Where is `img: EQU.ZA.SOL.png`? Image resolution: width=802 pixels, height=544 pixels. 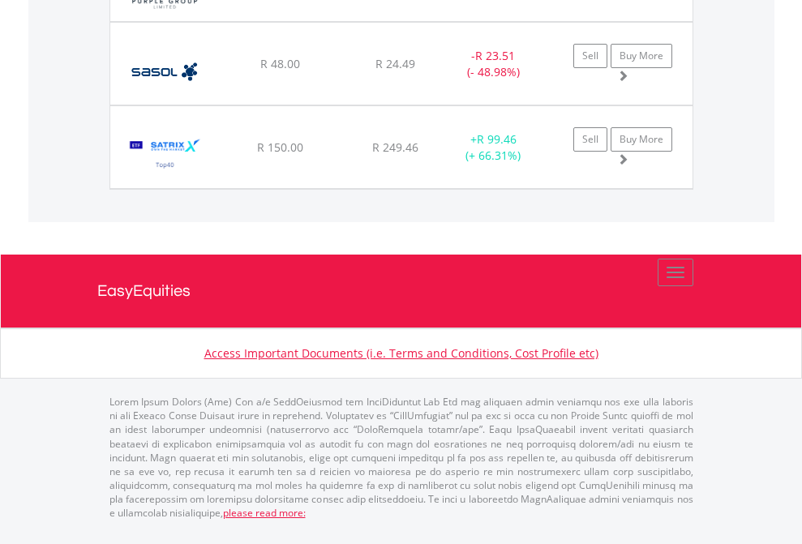
img: EQU.ZA.SOL.png is located at coordinates (164, 71).